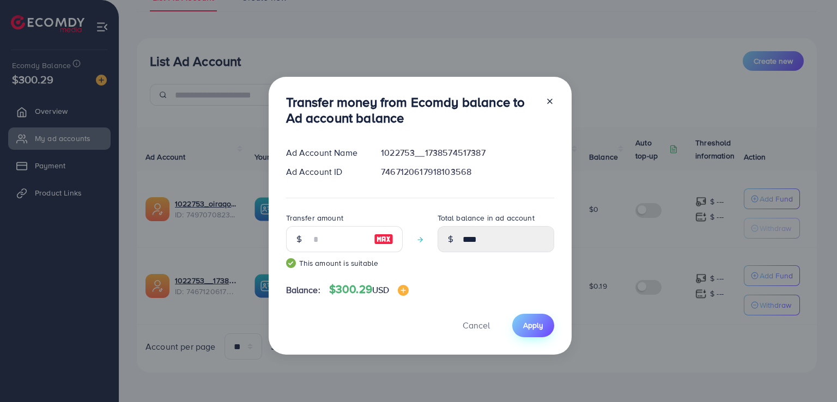 The width and height of the screenshot is (837, 402). I want to click on span: USD, so click(380, 290).